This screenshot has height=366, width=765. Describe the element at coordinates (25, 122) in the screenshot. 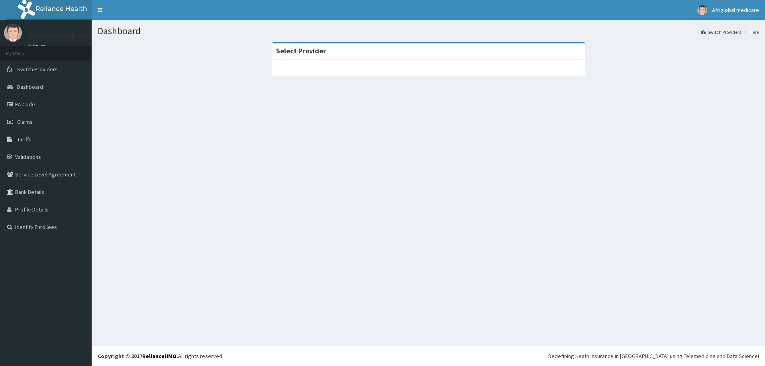

I see `span: Claims` at that location.